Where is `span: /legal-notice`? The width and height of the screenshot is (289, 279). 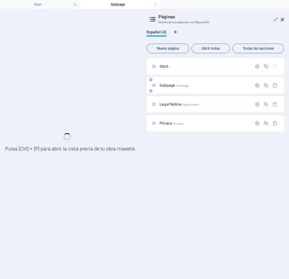
span: /legal-notice is located at coordinates (191, 105).